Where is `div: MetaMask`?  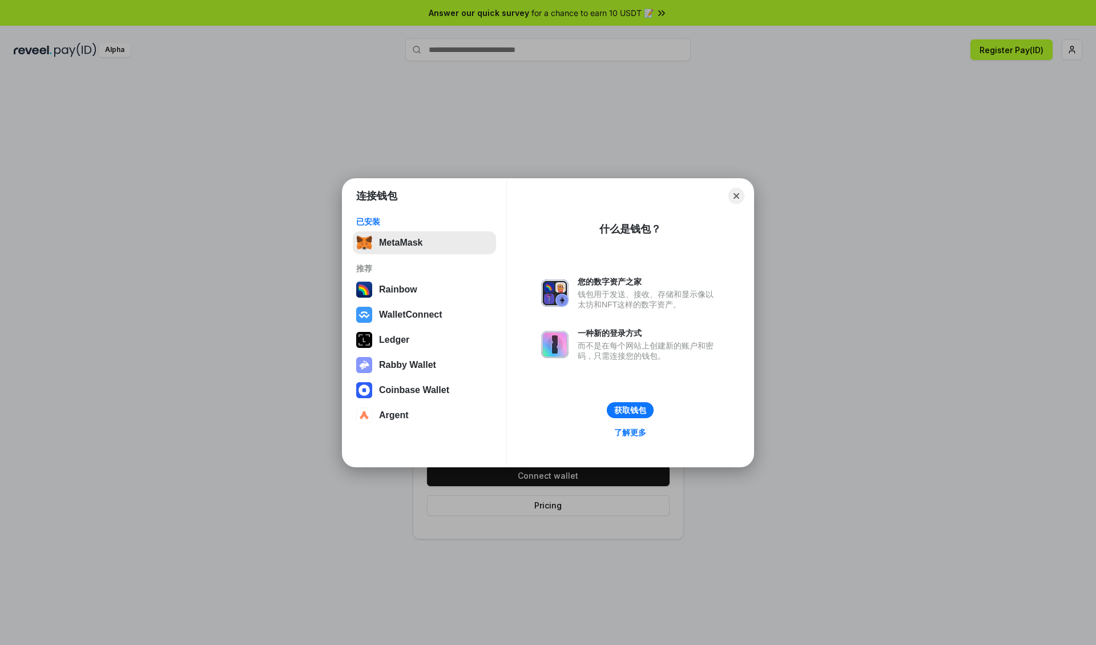
div: MetaMask is located at coordinates (401, 243).